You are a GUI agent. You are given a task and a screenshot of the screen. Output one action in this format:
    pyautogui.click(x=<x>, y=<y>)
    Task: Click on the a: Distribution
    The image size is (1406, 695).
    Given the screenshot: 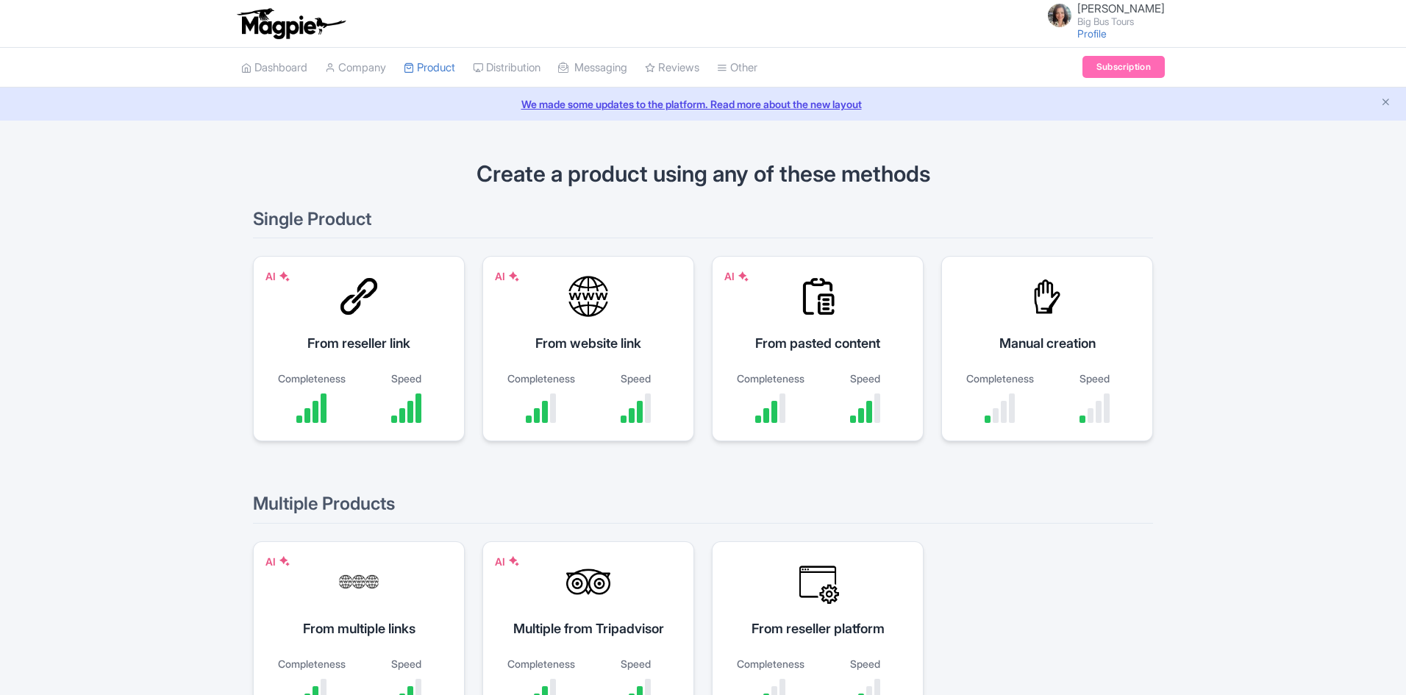 What is the action you would take?
    pyautogui.click(x=507, y=68)
    